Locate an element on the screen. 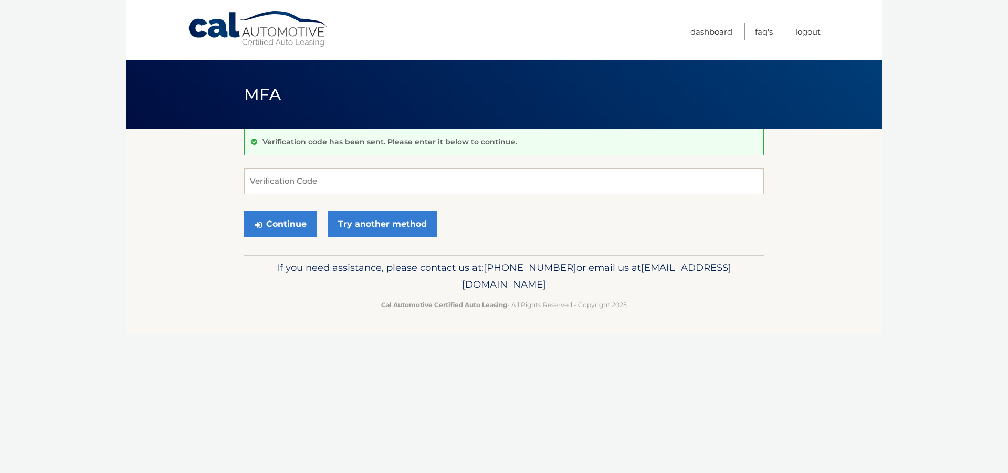  a: Logout is located at coordinates (808, 31).